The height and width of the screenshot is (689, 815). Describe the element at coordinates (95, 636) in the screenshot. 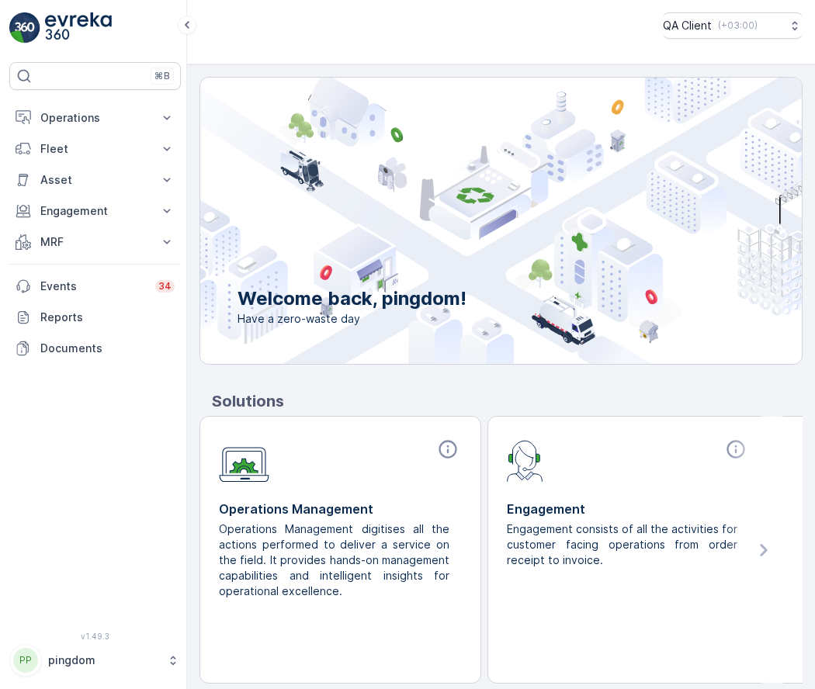

I see `span: v 1.49.3` at that location.